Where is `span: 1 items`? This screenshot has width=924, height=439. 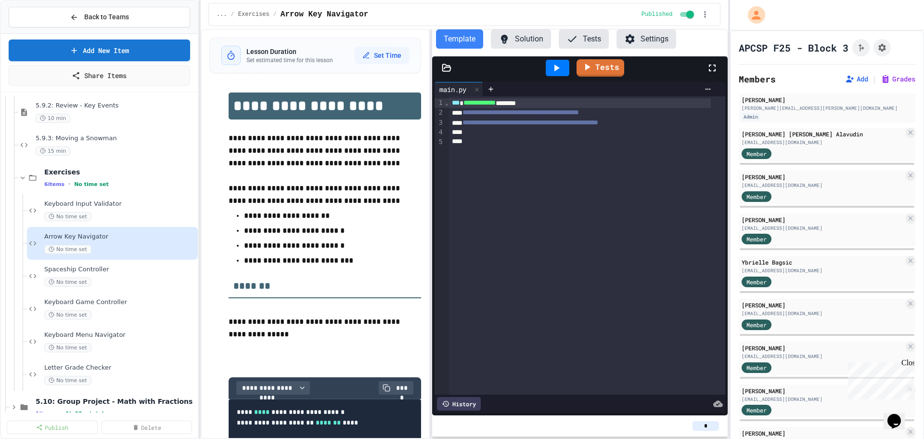
span: 1 items is located at coordinates (46, 413).